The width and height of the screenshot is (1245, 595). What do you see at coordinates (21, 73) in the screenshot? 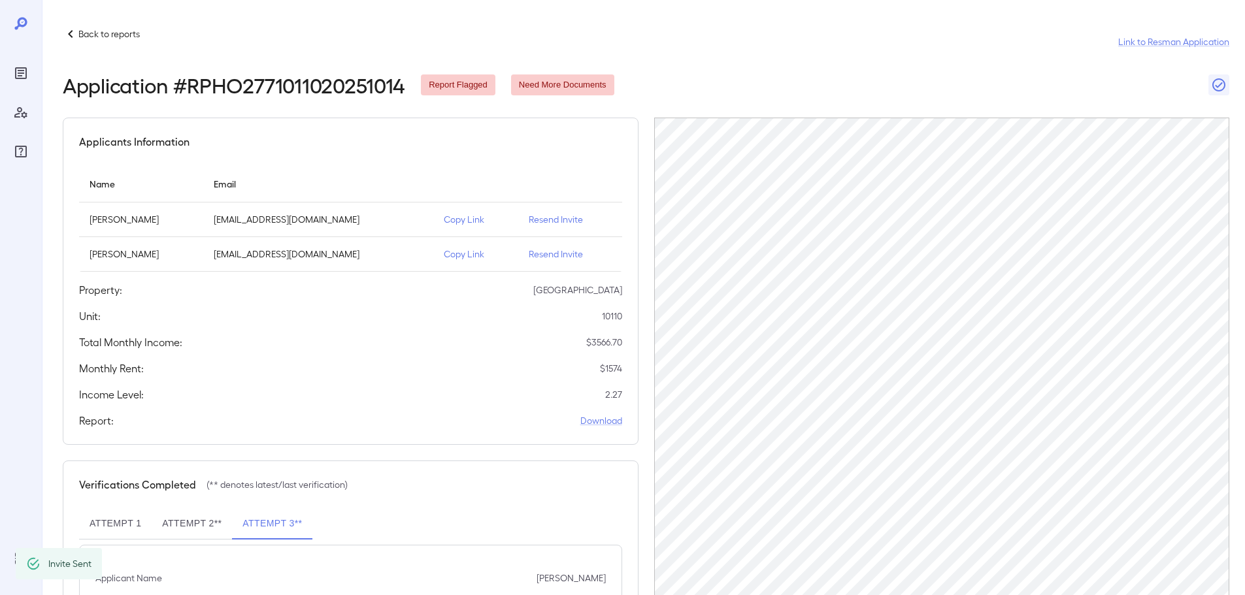
I see `div: Reports` at bounding box center [21, 73].